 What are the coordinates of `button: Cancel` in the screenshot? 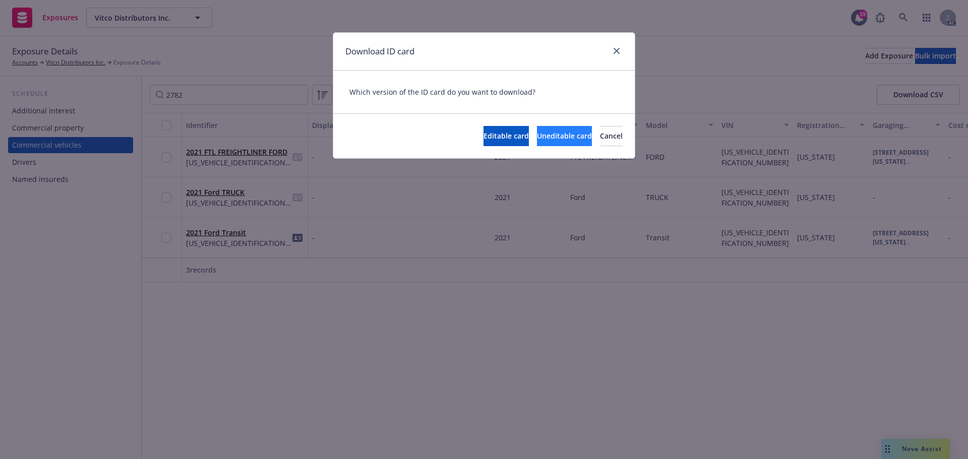 It's located at (611, 136).